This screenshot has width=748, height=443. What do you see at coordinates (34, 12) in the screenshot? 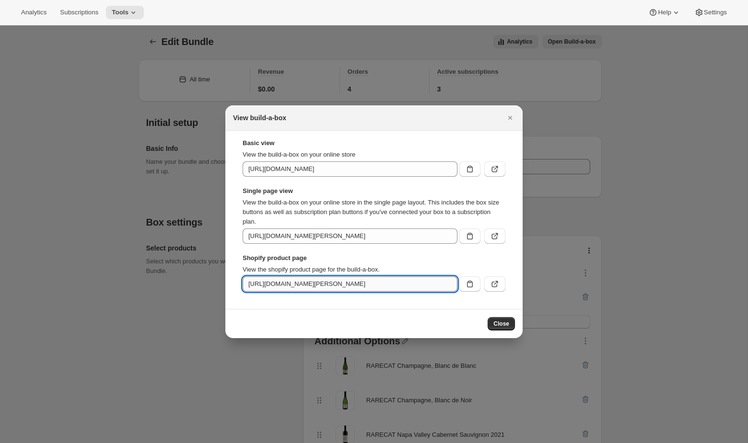
I see `span: Analytics` at bounding box center [34, 12].